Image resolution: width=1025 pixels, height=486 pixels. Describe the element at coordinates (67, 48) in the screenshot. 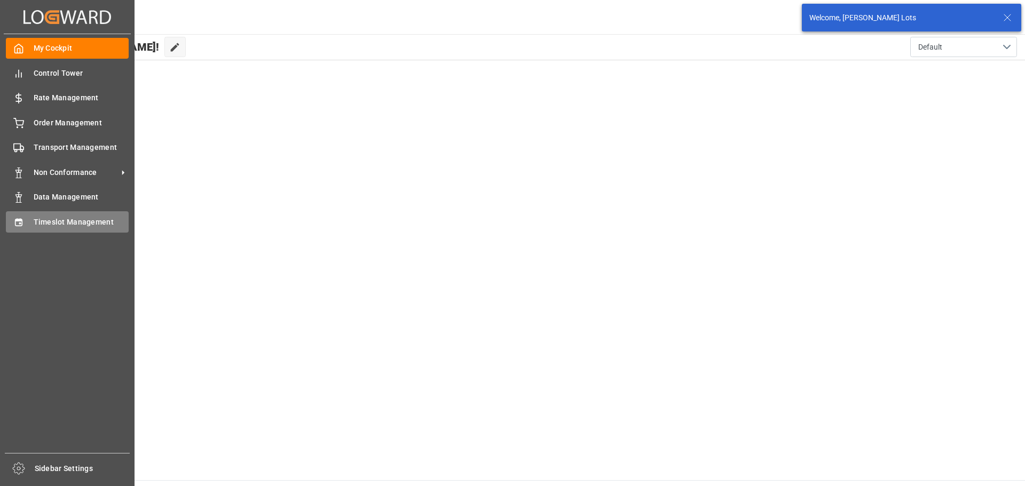

I see `a: My Cockpit` at that location.